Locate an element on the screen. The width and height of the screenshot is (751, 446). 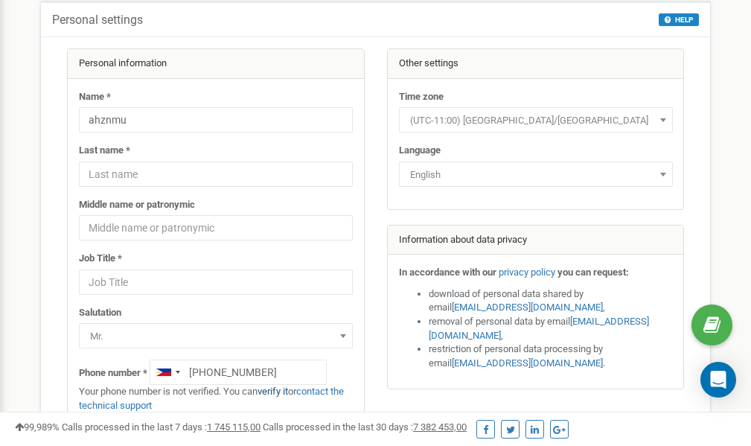
span: Calls processed in the last 30 days : is located at coordinates (365, 427).